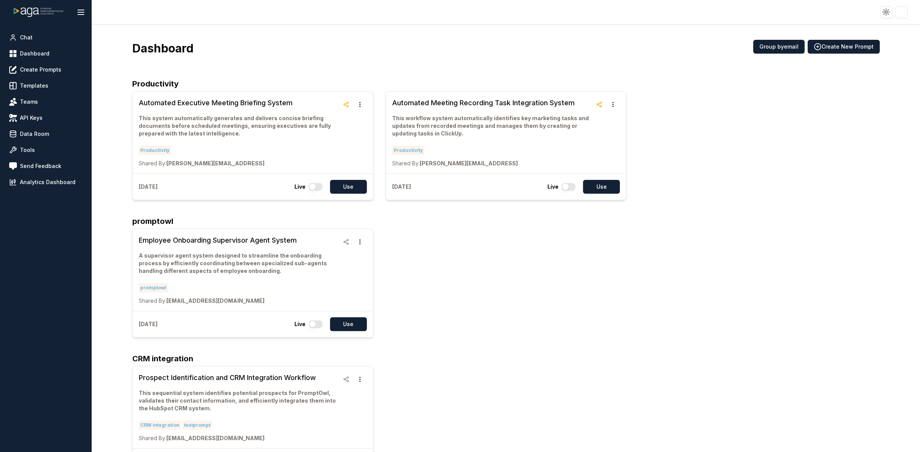 The width and height of the screenshot is (920, 452). What do you see at coordinates (163, 48) in the screenshot?
I see `h3: Dashboard` at bounding box center [163, 48].